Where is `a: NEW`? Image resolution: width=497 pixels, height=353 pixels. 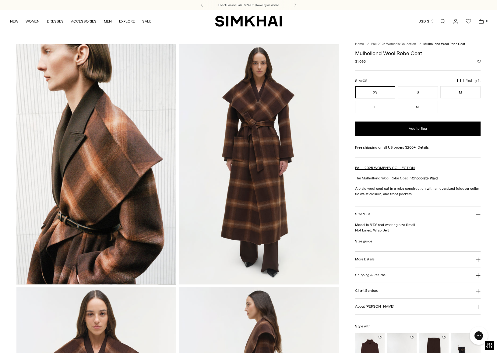
a: NEW is located at coordinates (14, 21).